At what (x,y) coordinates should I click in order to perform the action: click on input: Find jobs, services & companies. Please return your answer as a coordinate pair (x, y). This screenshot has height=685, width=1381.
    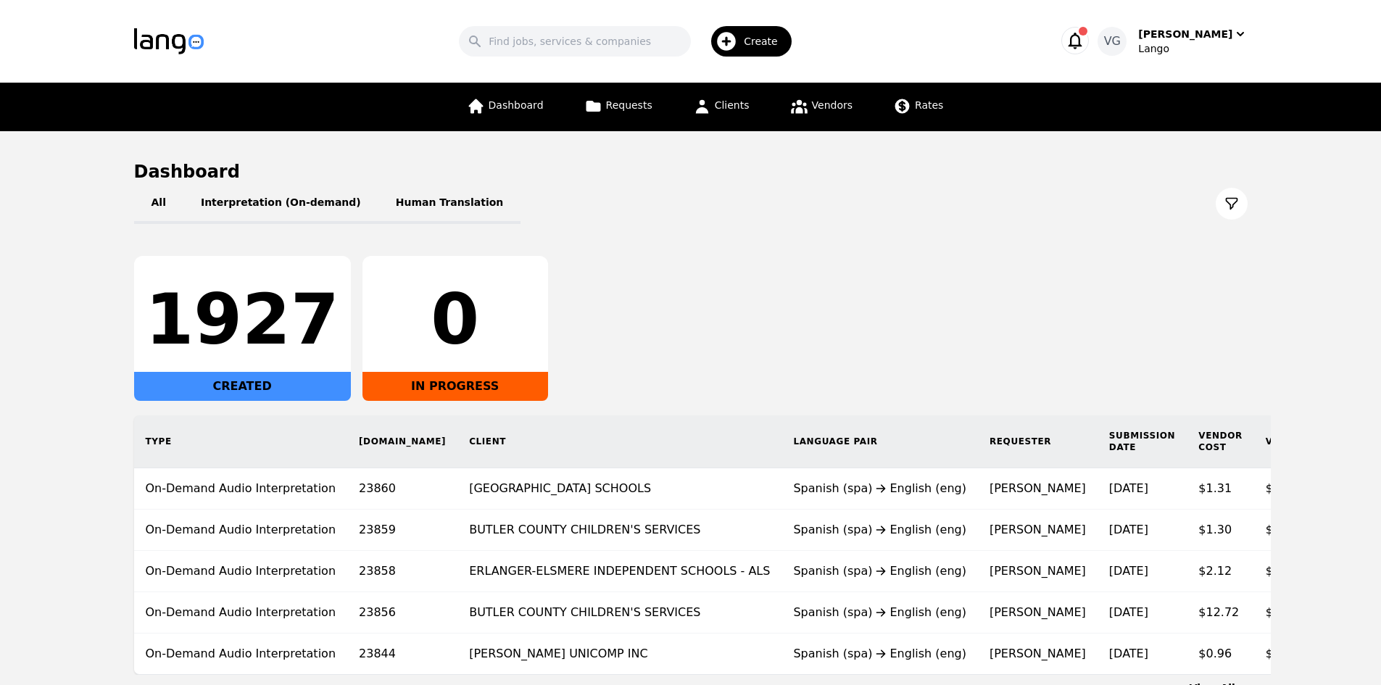
    Looking at the image, I should click on (575, 41).